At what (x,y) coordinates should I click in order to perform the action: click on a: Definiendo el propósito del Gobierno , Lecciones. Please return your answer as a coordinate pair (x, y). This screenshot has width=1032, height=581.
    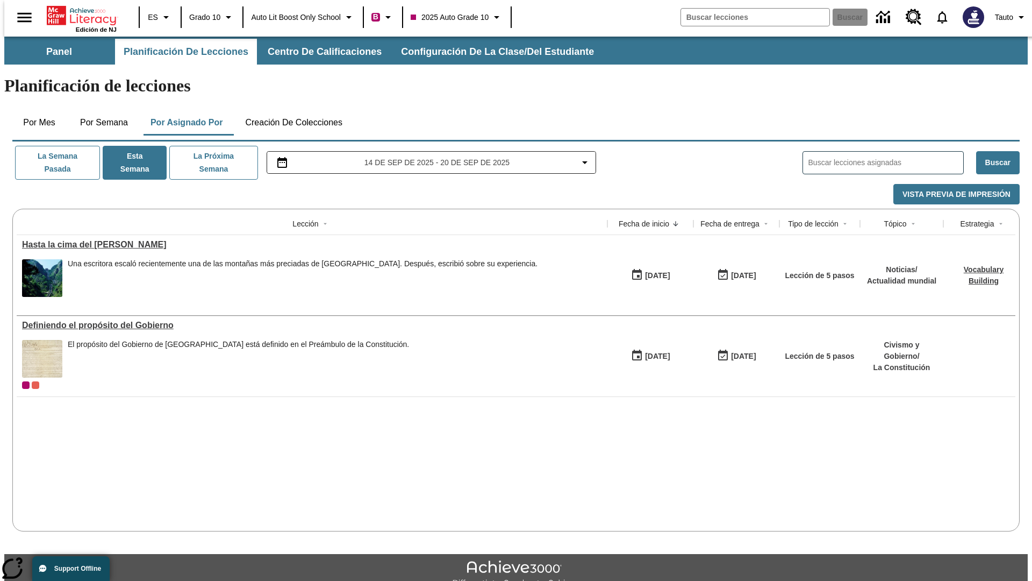
    Looking at the image, I should click on (312, 325).